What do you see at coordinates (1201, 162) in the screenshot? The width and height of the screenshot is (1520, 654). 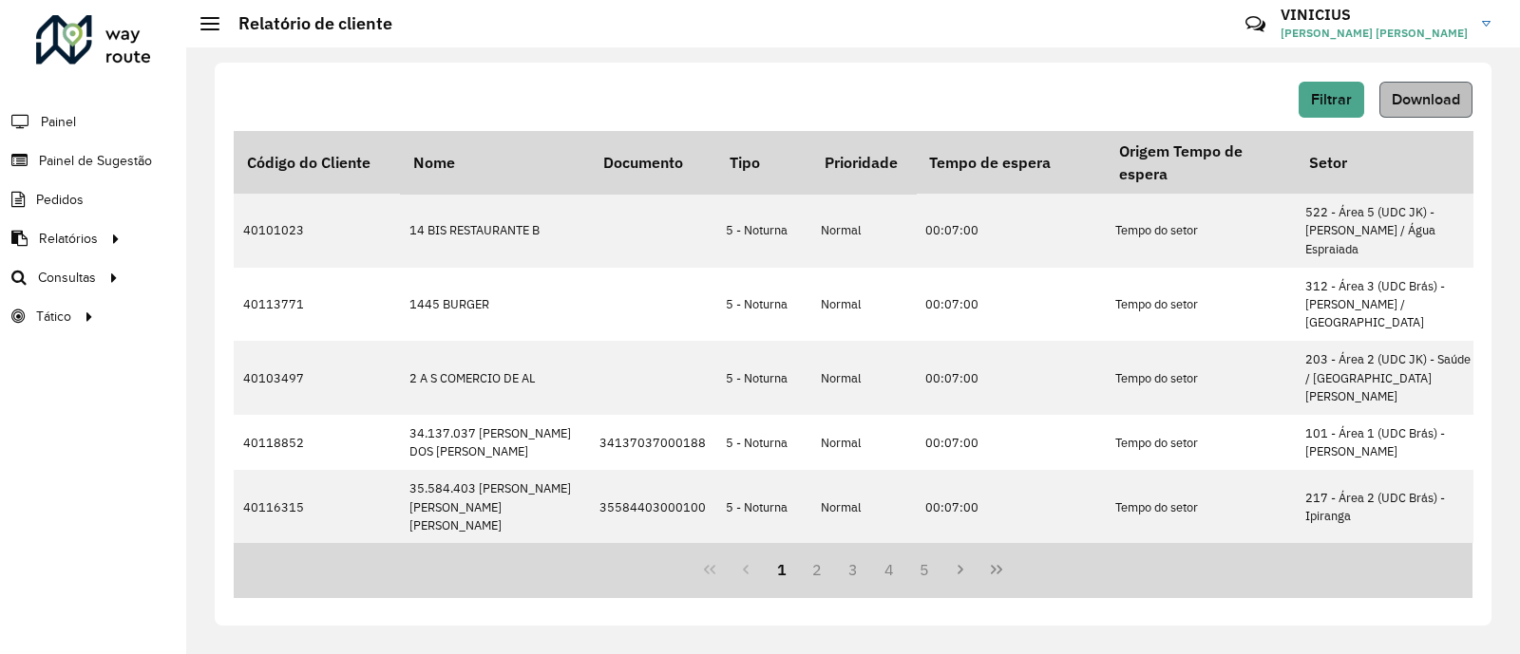 I see `th: Origem Tempo de espera` at bounding box center [1201, 162].